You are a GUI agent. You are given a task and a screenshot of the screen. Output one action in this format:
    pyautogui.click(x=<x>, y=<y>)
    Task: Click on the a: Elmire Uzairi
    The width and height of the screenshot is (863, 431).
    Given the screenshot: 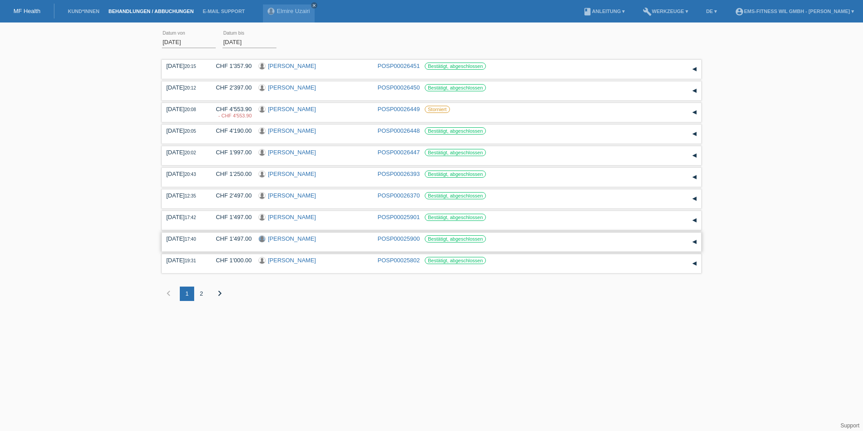 What is the action you would take?
    pyautogui.click(x=294, y=11)
    